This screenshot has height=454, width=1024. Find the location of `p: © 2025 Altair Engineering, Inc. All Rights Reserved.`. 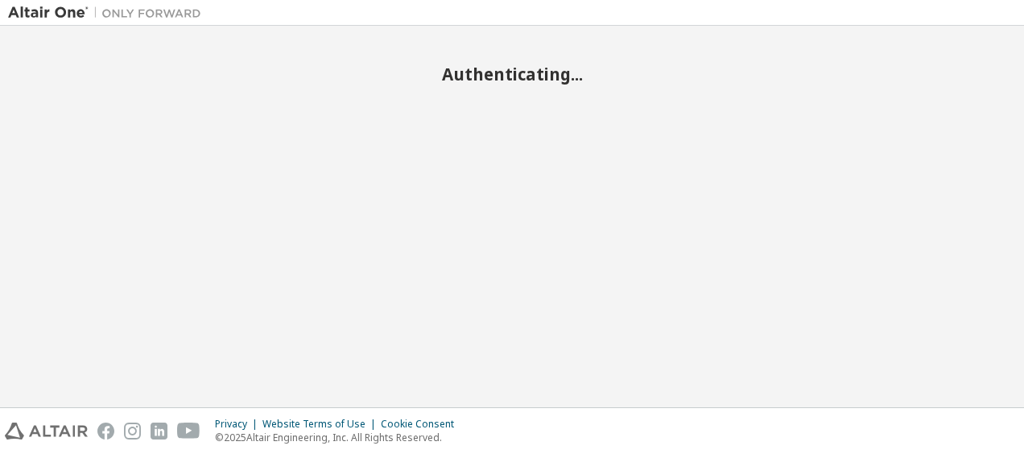

p: © 2025 Altair Engineering, Inc. All Rights Reserved. is located at coordinates (339, 437).